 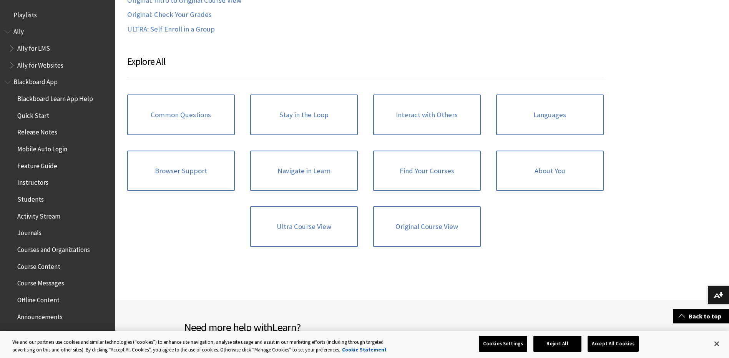 What do you see at coordinates (550, 171) in the screenshot?
I see `a: About You` at bounding box center [550, 171].